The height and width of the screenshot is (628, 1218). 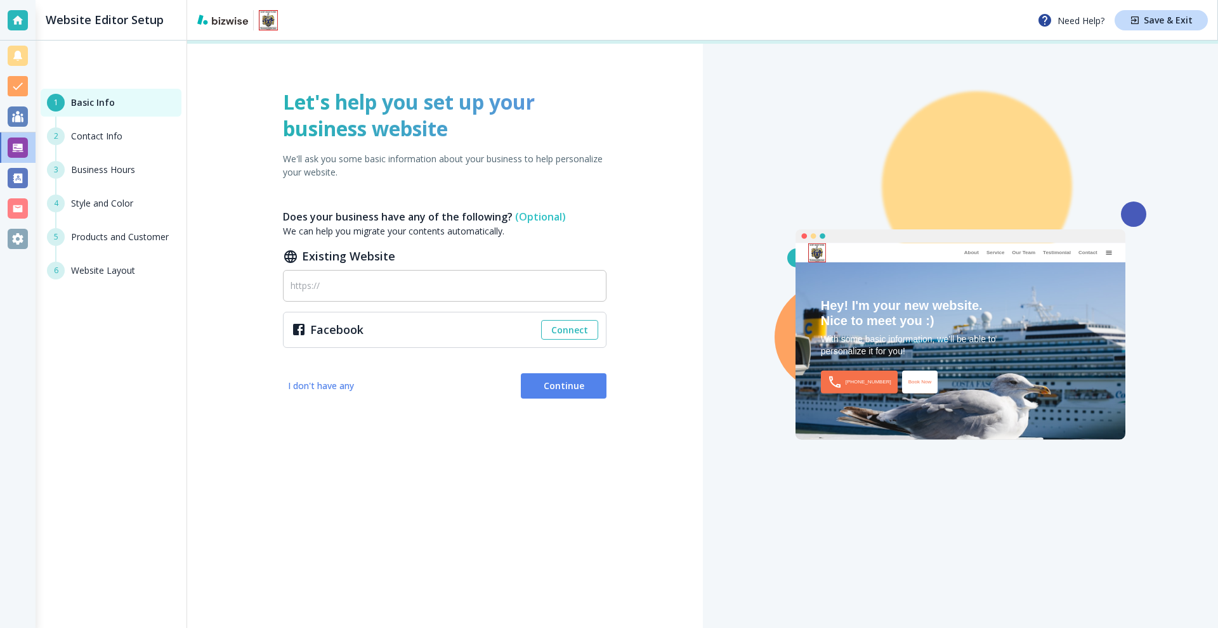 What do you see at coordinates (321, 386) in the screenshot?
I see `span: I don't have any` at bounding box center [321, 386].